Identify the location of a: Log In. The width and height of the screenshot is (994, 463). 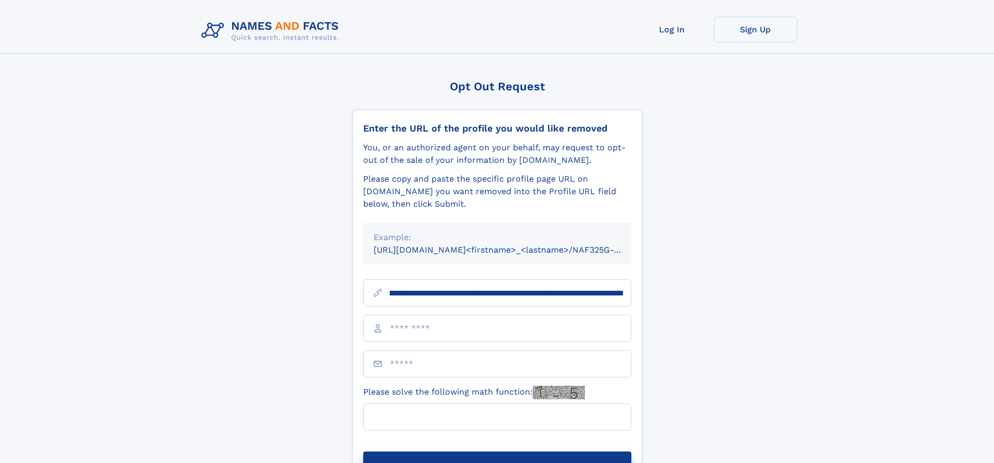
(672, 29).